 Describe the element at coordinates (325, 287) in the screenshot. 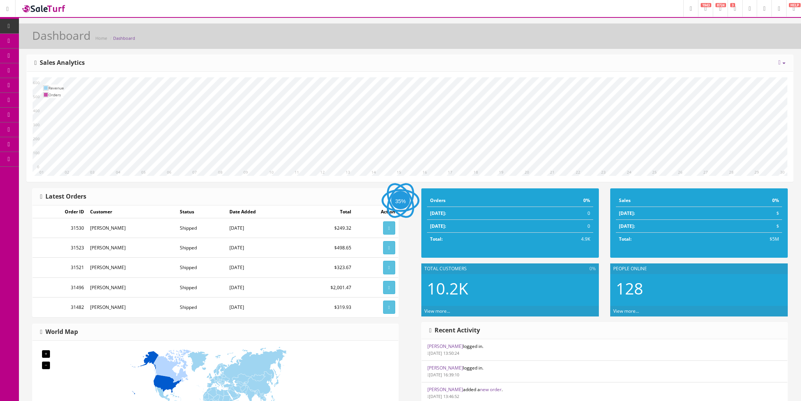

I see `td: $2,001.47` at that location.